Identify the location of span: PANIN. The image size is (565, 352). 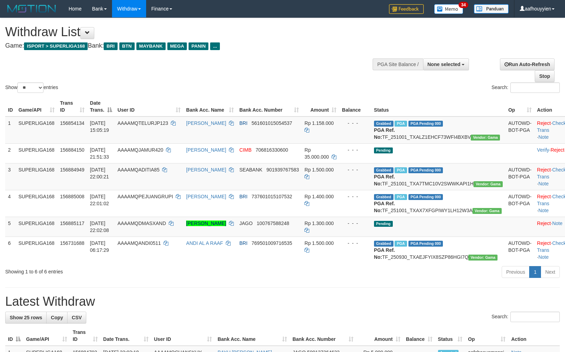
(198, 46).